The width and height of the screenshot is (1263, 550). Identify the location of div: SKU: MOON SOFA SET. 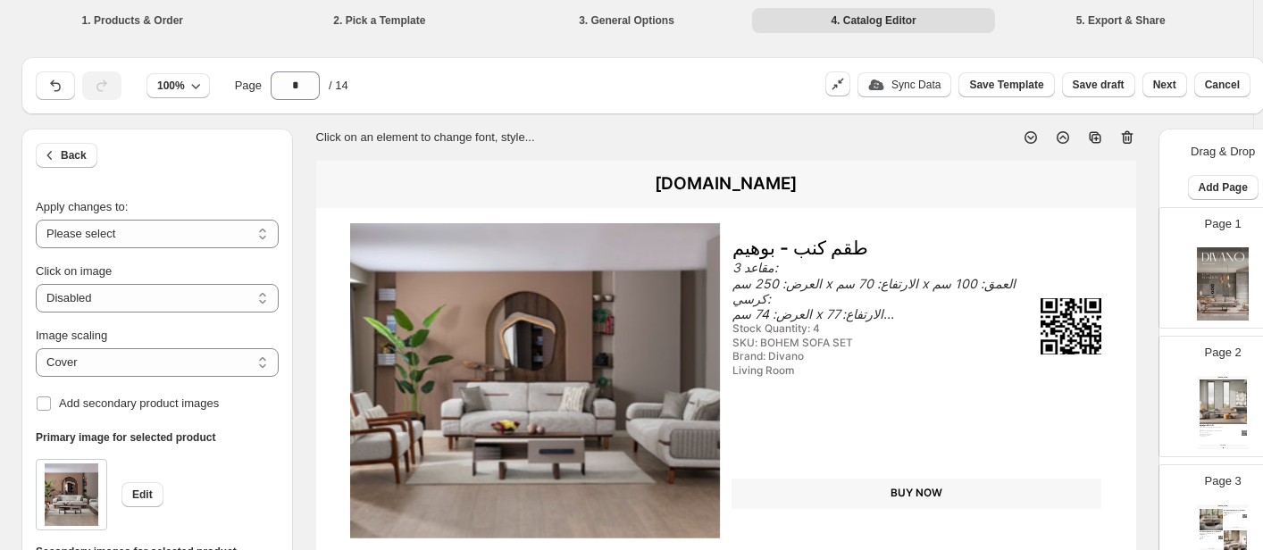
(1214, 434).